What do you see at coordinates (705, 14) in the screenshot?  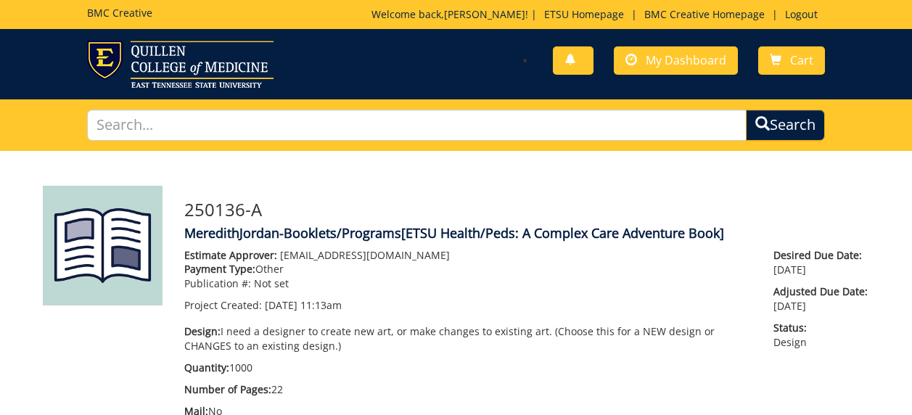 I see `a: BMC Creative Homepage` at bounding box center [705, 14].